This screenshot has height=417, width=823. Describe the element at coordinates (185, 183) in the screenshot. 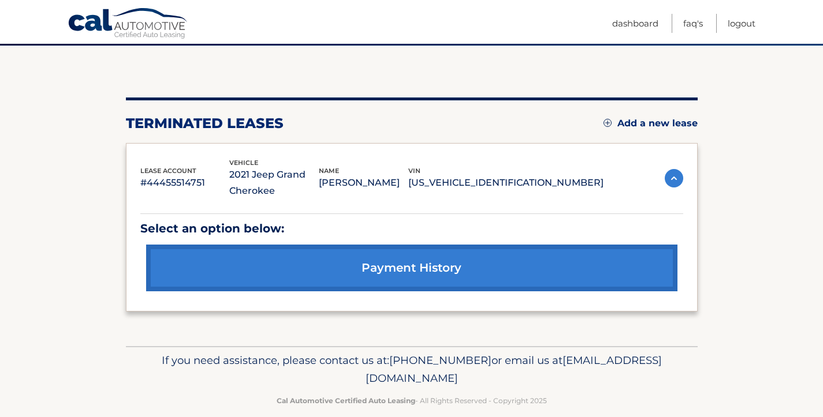

I see `p: #44455514751` at that location.